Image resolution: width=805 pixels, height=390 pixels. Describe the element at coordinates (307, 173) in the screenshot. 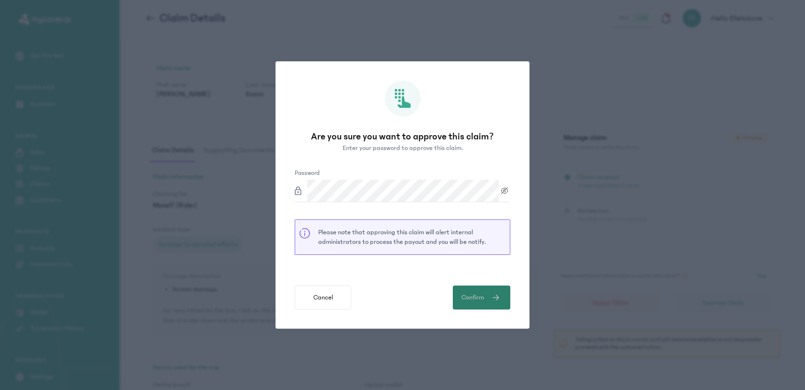

I see `label: Password` at that location.